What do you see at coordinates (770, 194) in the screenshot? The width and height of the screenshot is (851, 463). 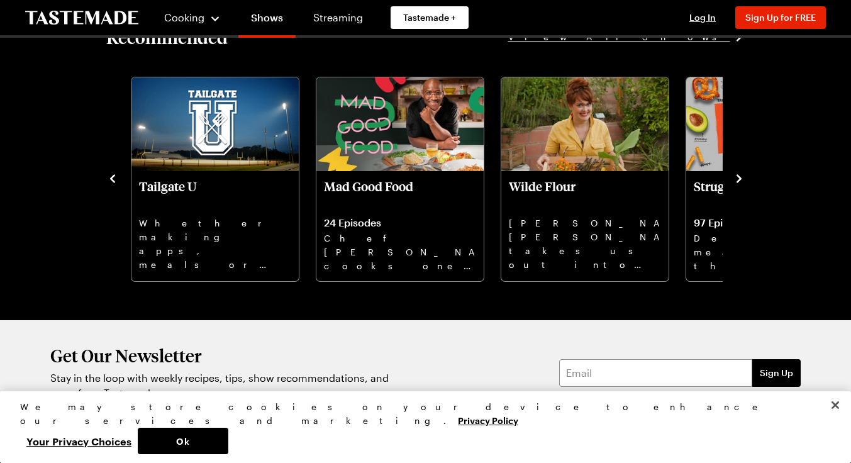 I see `p: Struggle Meals` at bounding box center [770, 194].